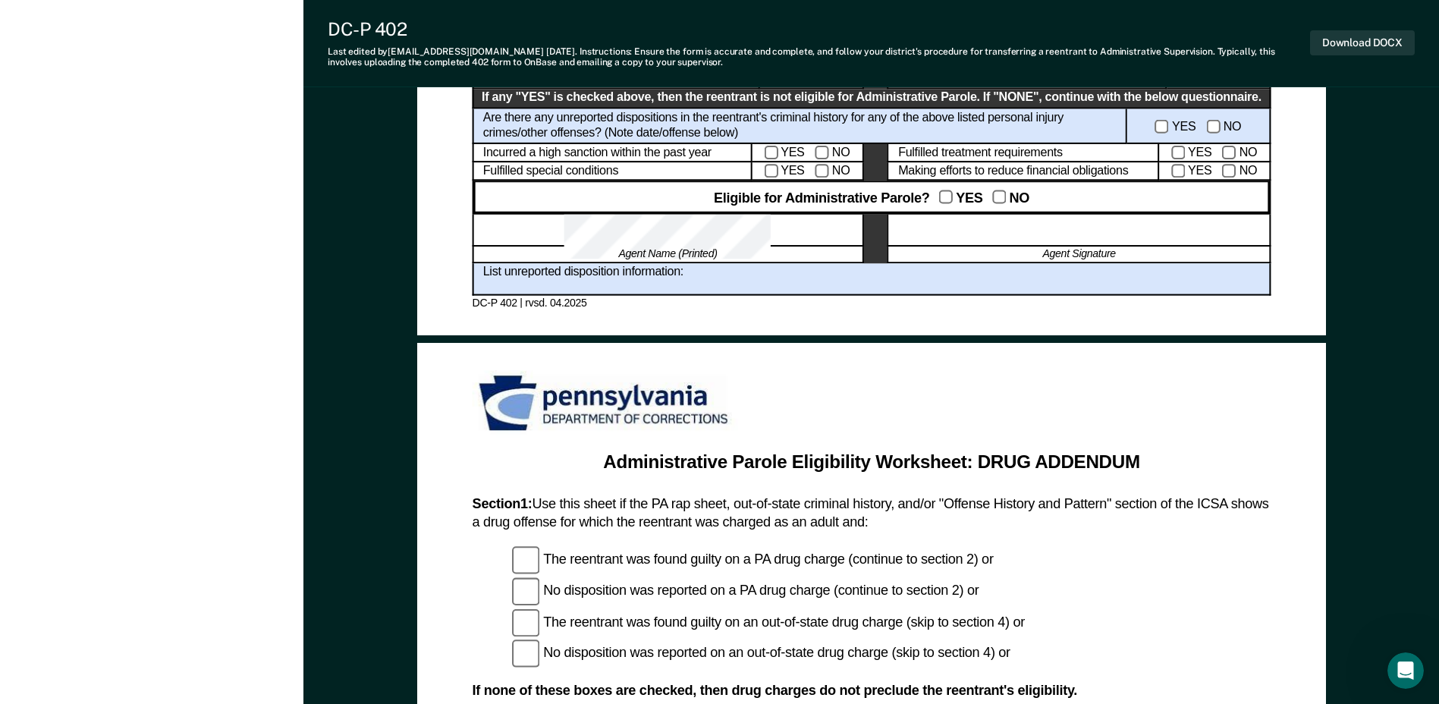 This screenshot has height=704, width=1439. I want to click on div: If any "YES" is checked above, then the reentrant is not eligible for Administrative Parole. If "..., so click(871, 99).